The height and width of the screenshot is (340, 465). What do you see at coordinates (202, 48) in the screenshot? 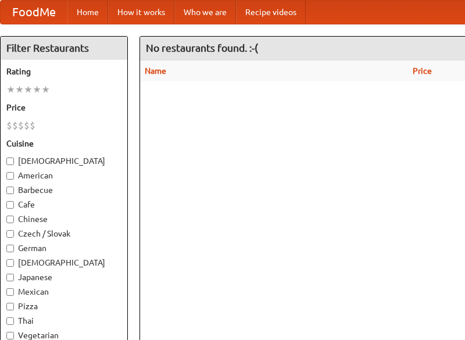
I see `ng-pluralize: No restaurants found. :-(` at bounding box center [202, 48].